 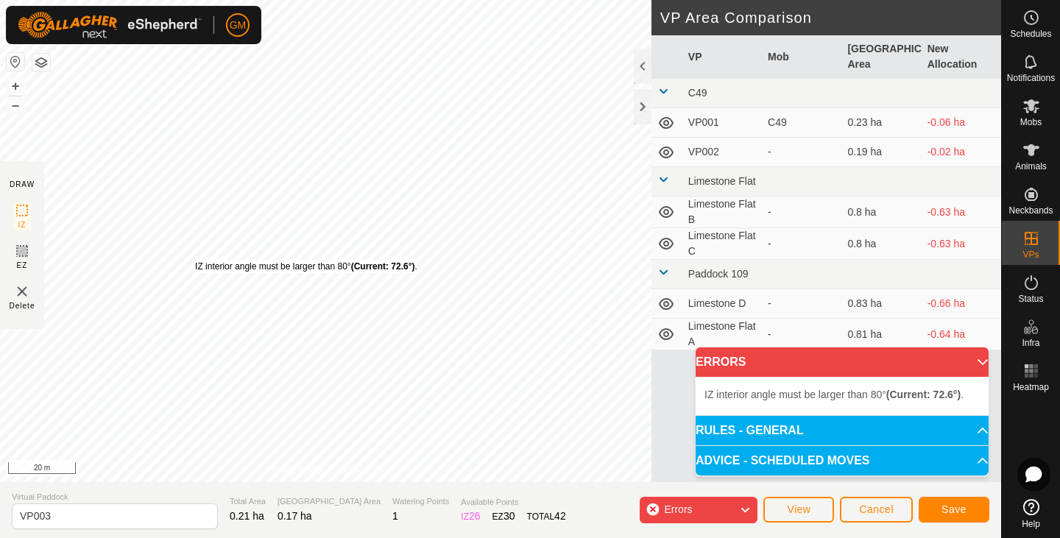 I want to click on span: Limestone Flat, so click(x=722, y=181).